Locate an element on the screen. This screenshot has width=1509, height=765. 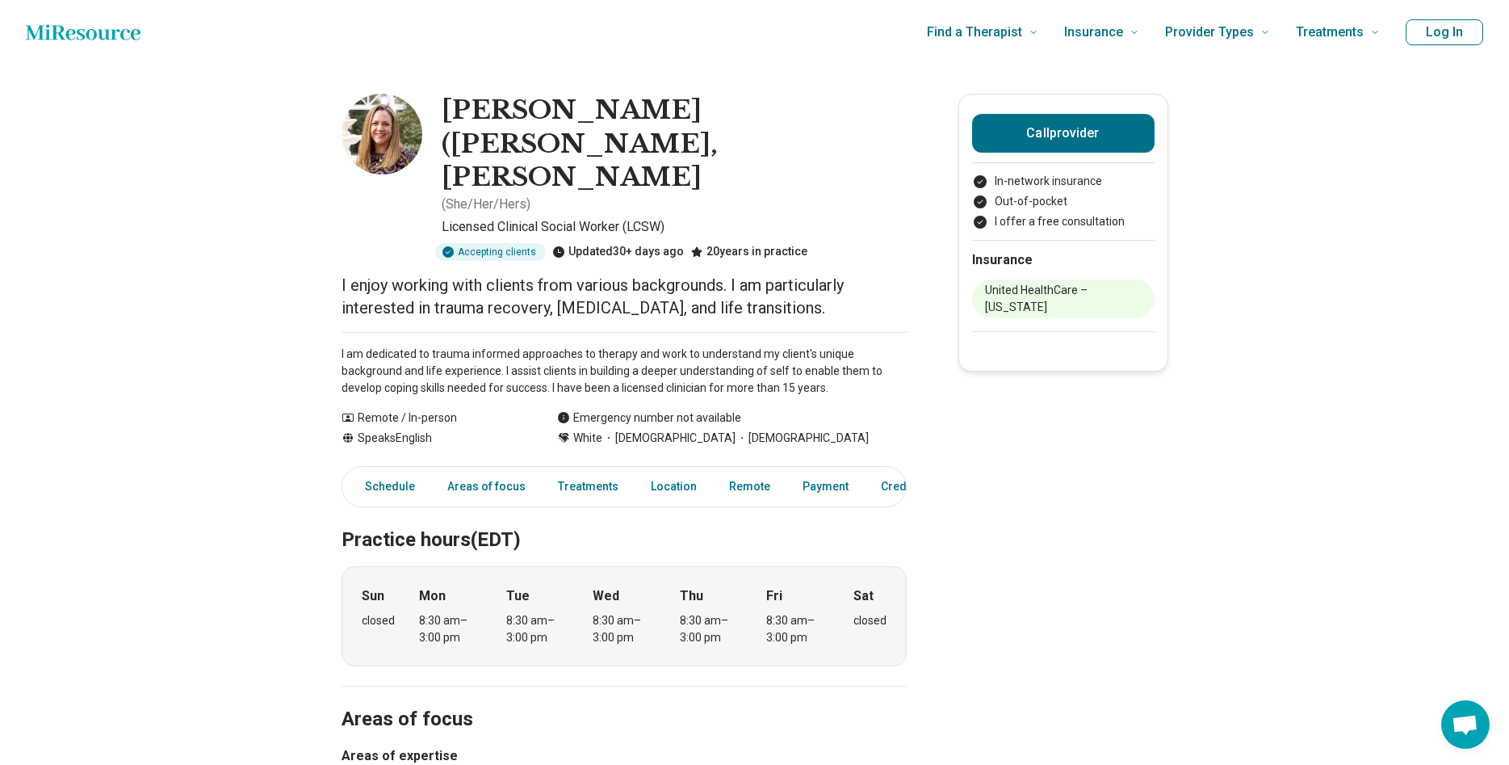
h2: Practice hours (EDT) is located at coordinates (624, 521).